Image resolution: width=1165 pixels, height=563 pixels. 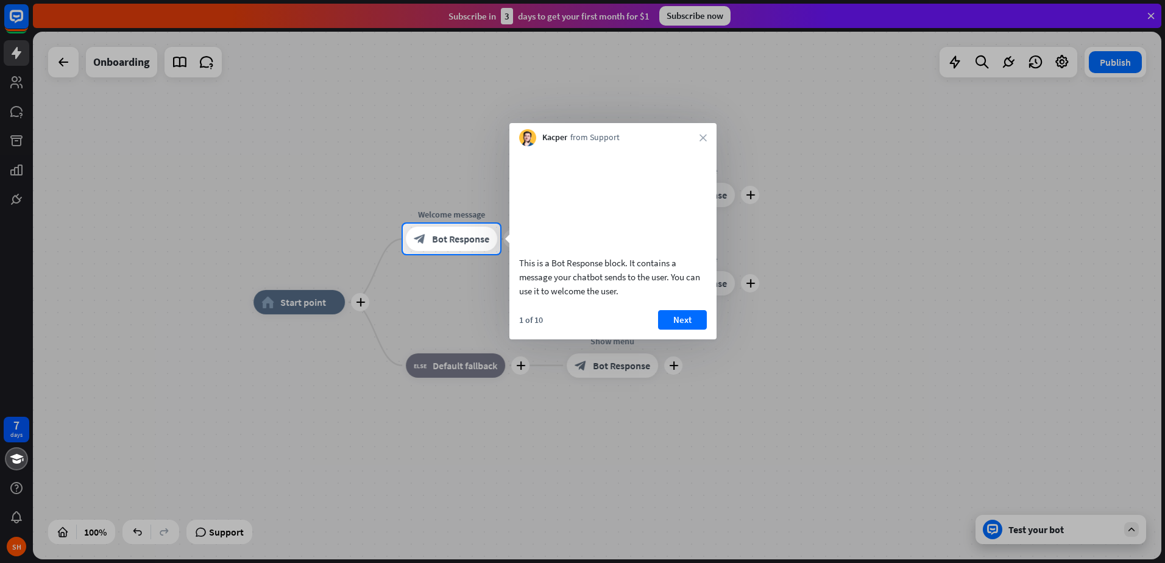 I want to click on div: 1 of 10, so click(x=531, y=320).